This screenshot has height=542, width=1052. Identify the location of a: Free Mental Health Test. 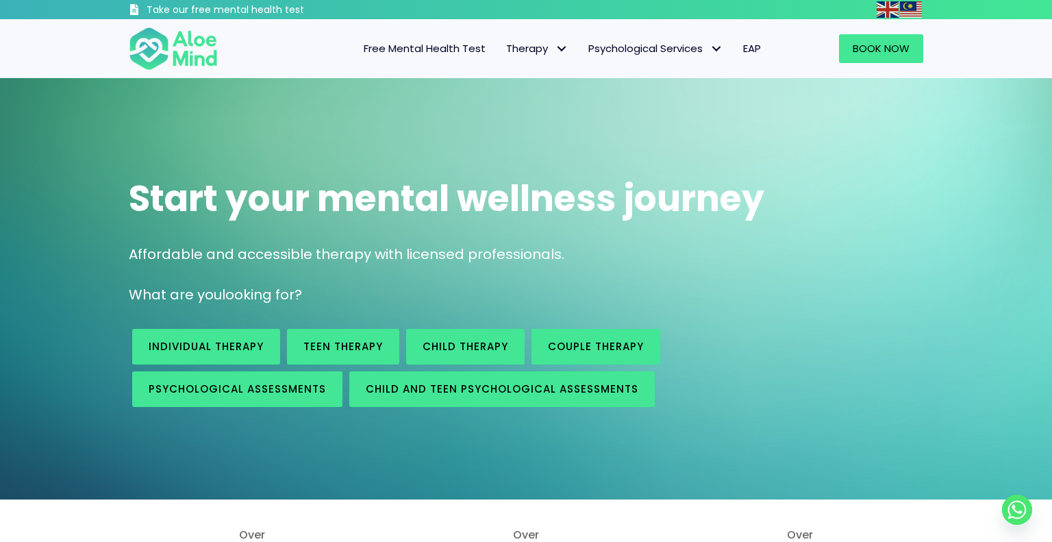
(425, 49).